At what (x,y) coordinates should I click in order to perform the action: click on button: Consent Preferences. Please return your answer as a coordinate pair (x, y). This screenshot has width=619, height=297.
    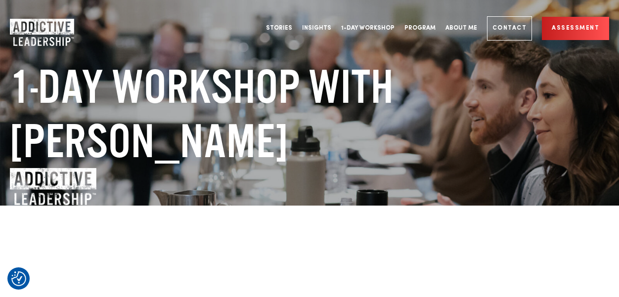
    Looking at the image, I should click on (19, 279).